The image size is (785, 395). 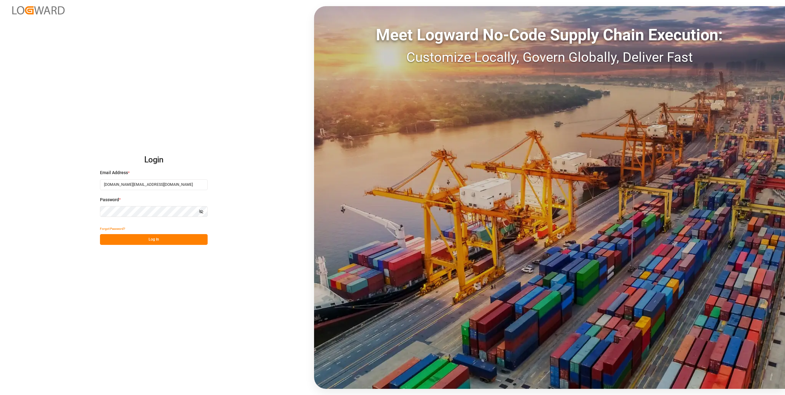 What do you see at coordinates (154, 160) in the screenshot?
I see `h2: Login` at bounding box center [154, 160].